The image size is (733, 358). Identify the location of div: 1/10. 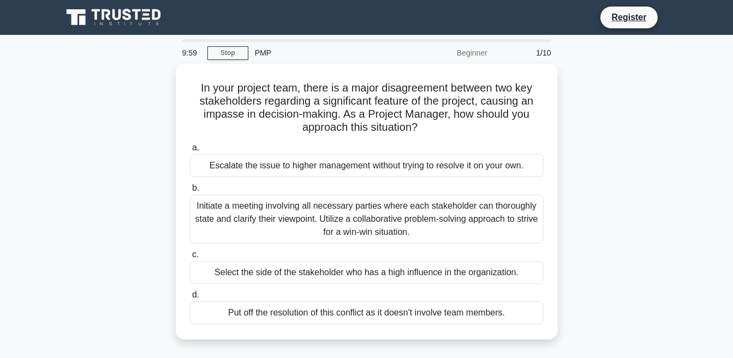
(525, 53).